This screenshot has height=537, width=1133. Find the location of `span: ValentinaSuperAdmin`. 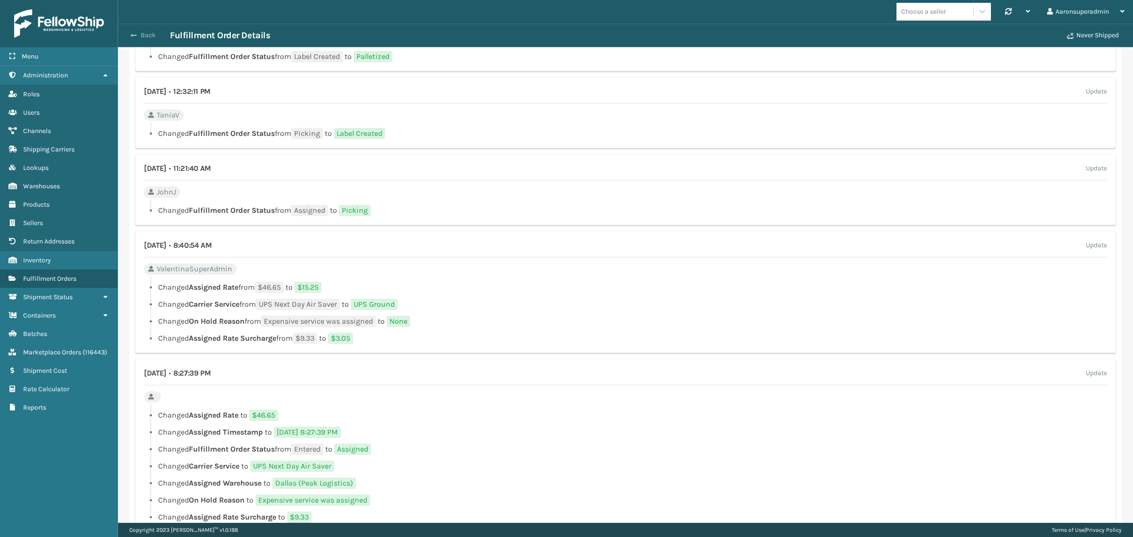

span: ValentinaSuperAdmin is located at coordinates (195, 269).